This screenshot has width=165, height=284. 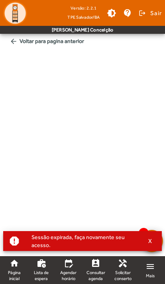 What do you see at coordinates (96, 263) in the screenshot?
I see `mat-icon: perm_contact_calendar` at bounding box center [96, 263].